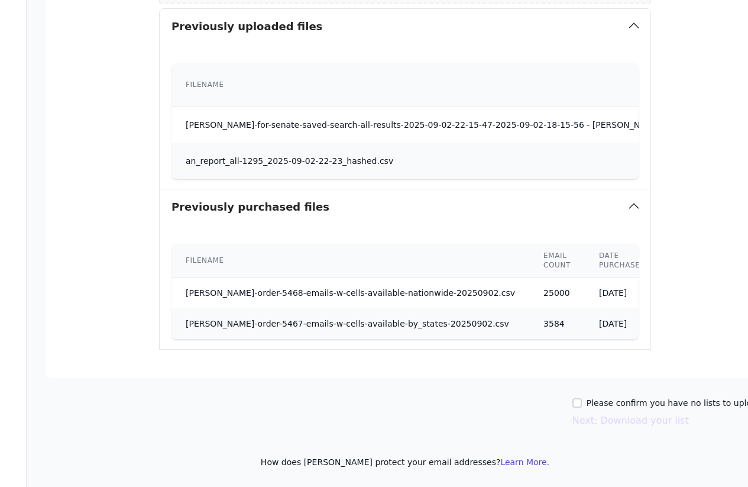  Describe the element at coordinates (557, 293) in the screenshot. I see `td: 25000` at that location.